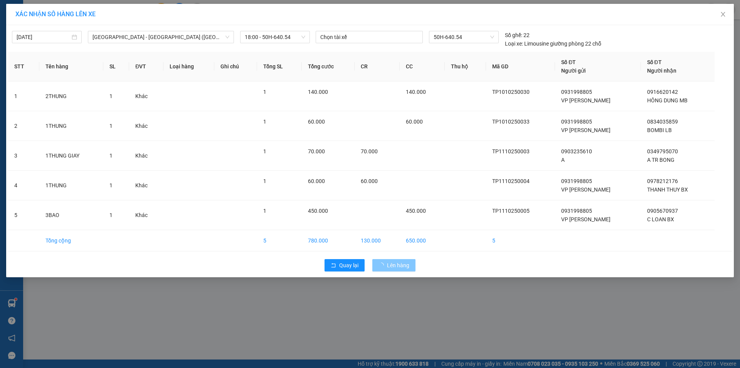 The width and height of the screenshot is (740, 368). What do you see at coordinates (49, 12) in the screenshot?
I see `b: VP TÂN PHÚ` at bounding box center [49, 12].